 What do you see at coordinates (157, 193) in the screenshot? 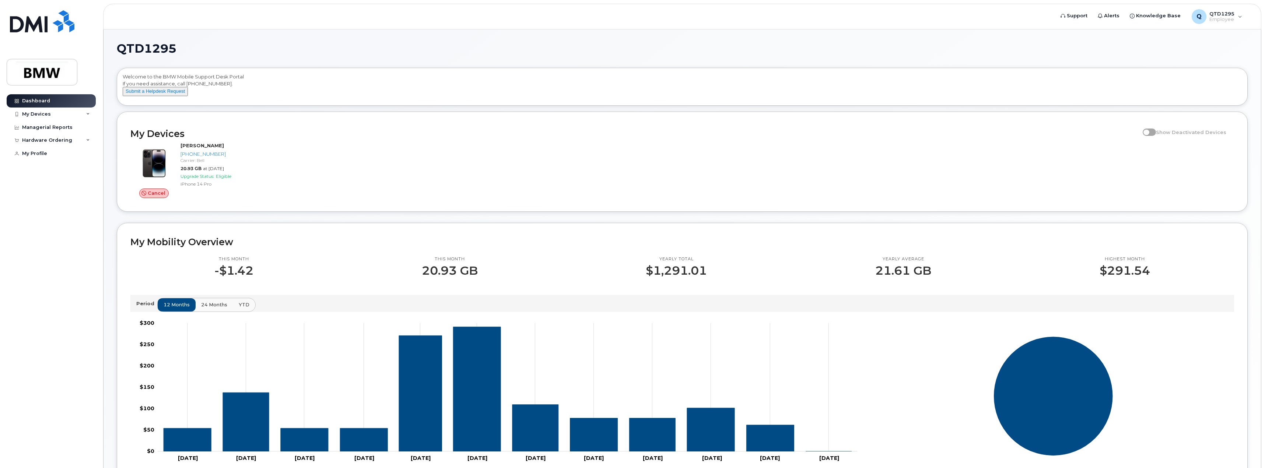
I see `span: Cancel` at bounding box center [157, 193].